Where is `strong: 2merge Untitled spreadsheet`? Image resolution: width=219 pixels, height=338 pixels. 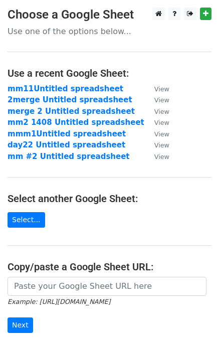 strong: 2merge Untitled spreadsheet is located at coordinates (70, 100).